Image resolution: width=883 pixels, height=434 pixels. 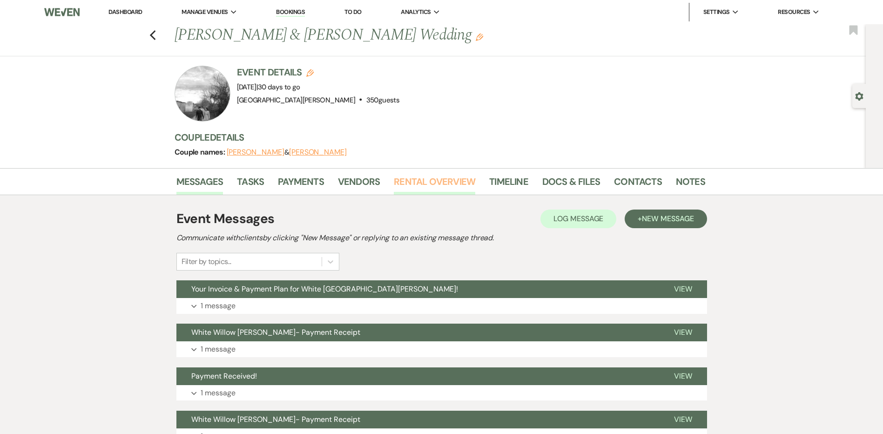 What do you see at coordinates (200, 184) in the screenshot?
I see `a: Messages` at bounding box center [200, 184].